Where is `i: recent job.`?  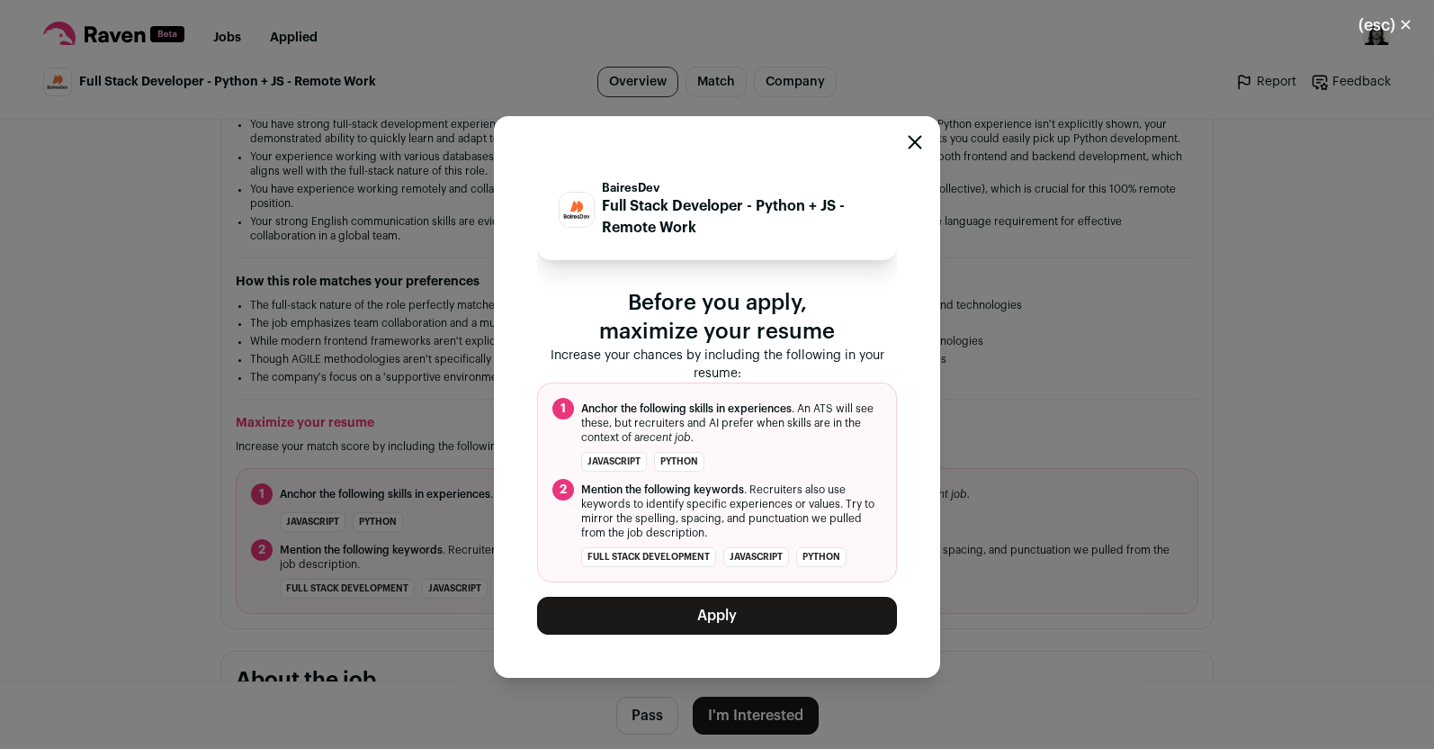
i: recent job. is located at coordinates (667, 437).